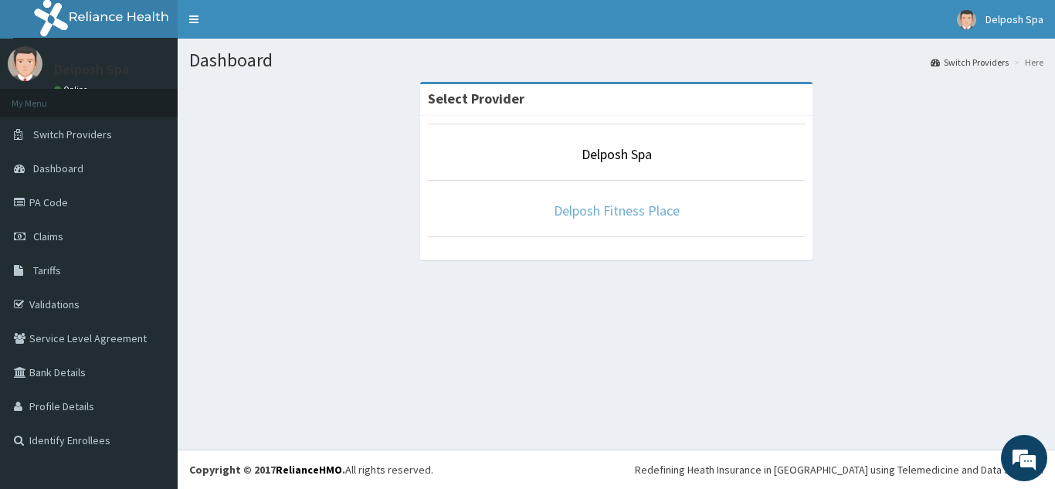 The image size is (1055, 489). What do you see at coordinates (969, 62) in the screenshot?
I see `a: Switch Providers` at bounding box center [969, 62].